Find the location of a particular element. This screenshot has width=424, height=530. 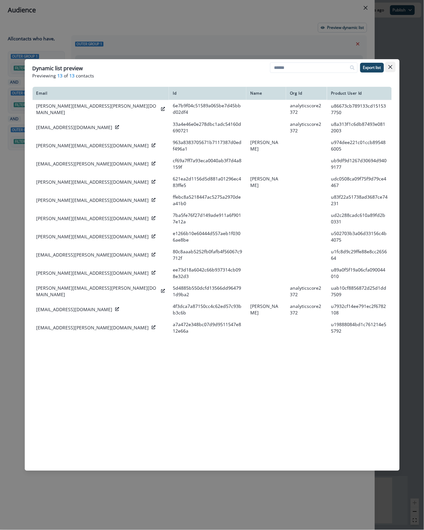

td: ub9df9d1267d30694d9409177 is located at coordinates (359, 164).